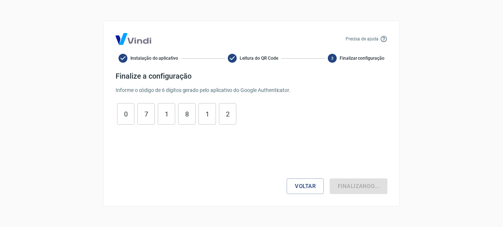 This screenshot has width=503, height=227. Describe the element at coordinates (306, 186) in the screenshot. I see `button: Voltar` at that location.